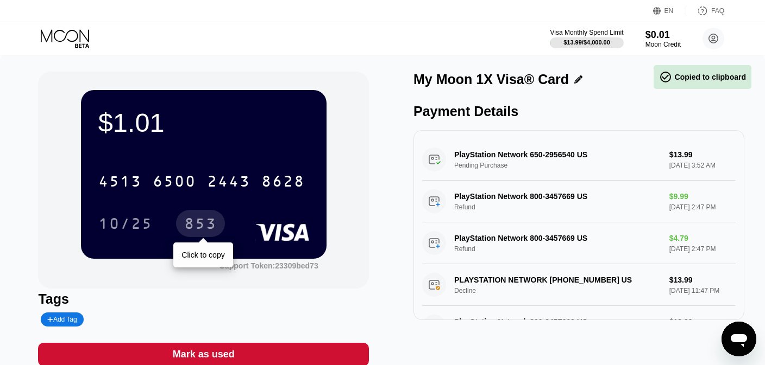 This screenshot has height=365, width=765. Describe the element at coordinates (586, 39) in the screenshot. I see `div: Visa Monthly Spend Limit$13.99/$4,000.00` at that location.